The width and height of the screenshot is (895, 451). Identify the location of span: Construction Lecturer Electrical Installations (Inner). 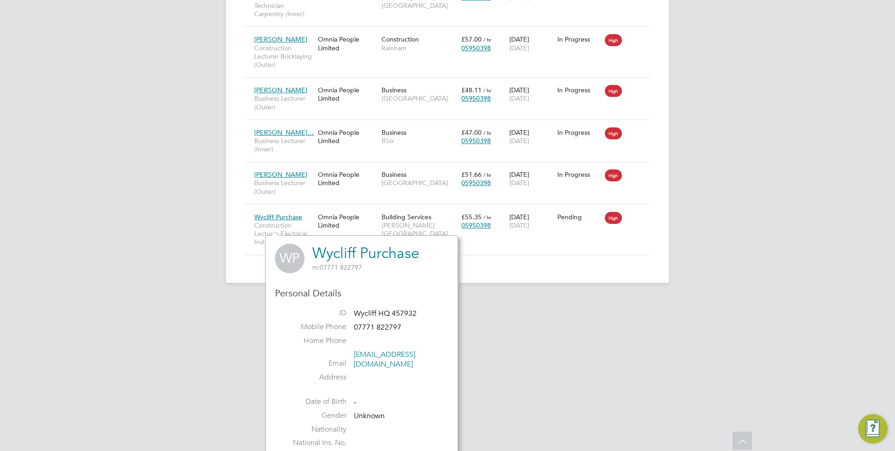
(284, 234).